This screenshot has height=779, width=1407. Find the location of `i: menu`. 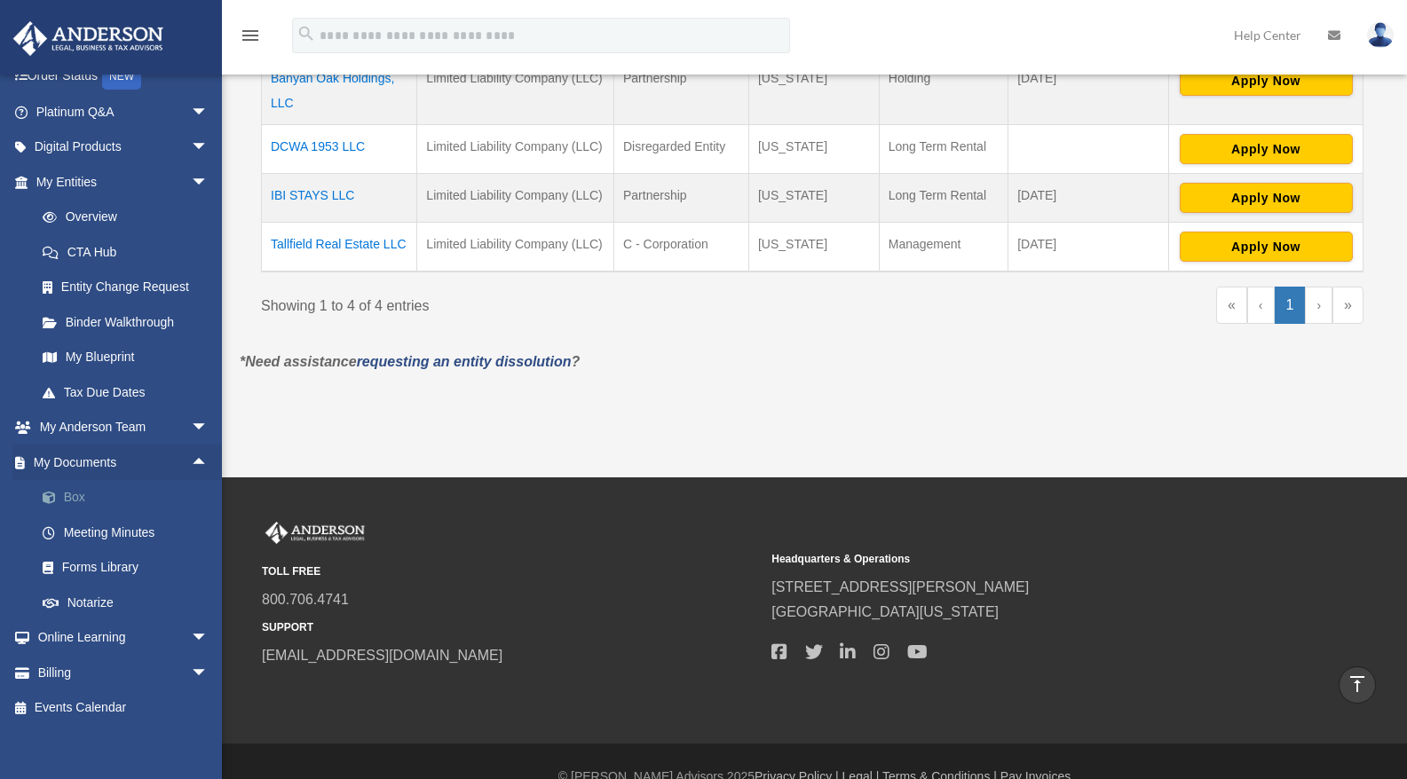

i: menu is located at coordinates (250, 36).